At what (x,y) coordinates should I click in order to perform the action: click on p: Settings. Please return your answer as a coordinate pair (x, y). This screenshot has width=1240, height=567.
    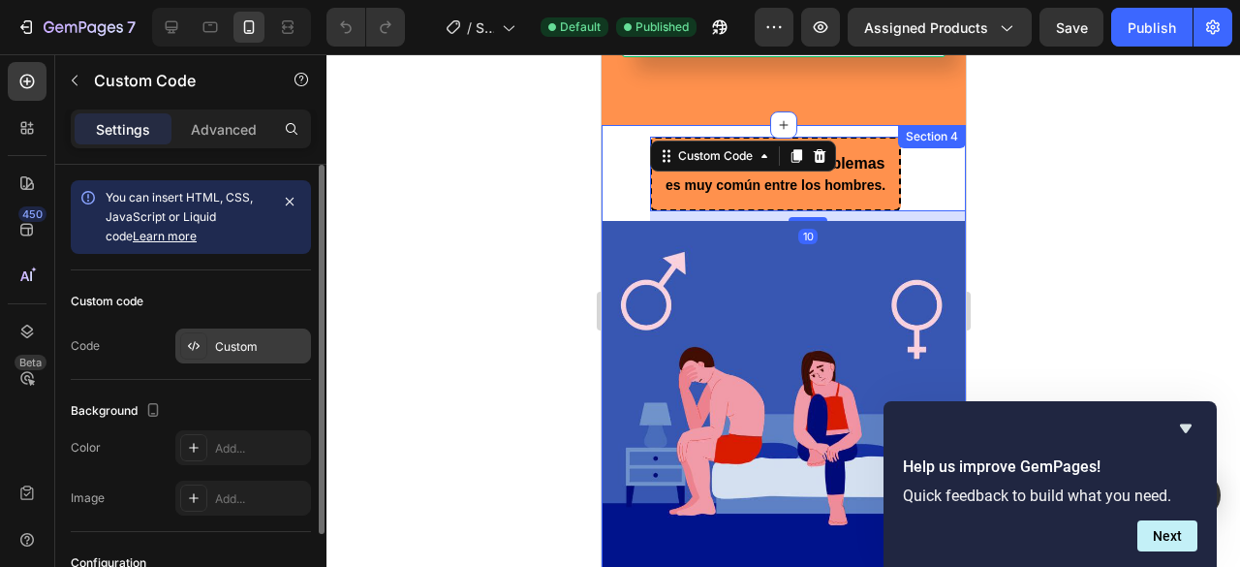
    Looking at the image, I should click on (123, 129).